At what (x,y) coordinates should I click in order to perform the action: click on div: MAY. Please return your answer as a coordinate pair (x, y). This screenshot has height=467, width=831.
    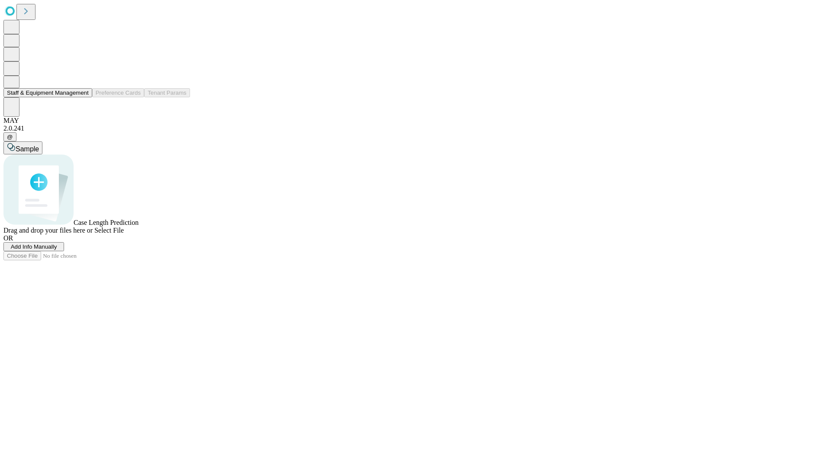
    Looking at the image, I should click on (415, 121).